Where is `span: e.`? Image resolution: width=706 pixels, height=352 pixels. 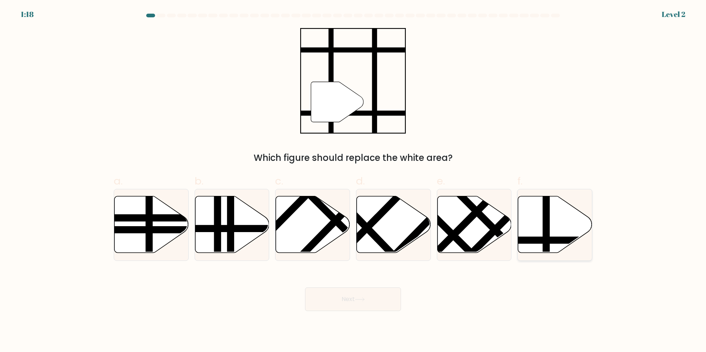
span: e. is located at coordinates (441, 181).